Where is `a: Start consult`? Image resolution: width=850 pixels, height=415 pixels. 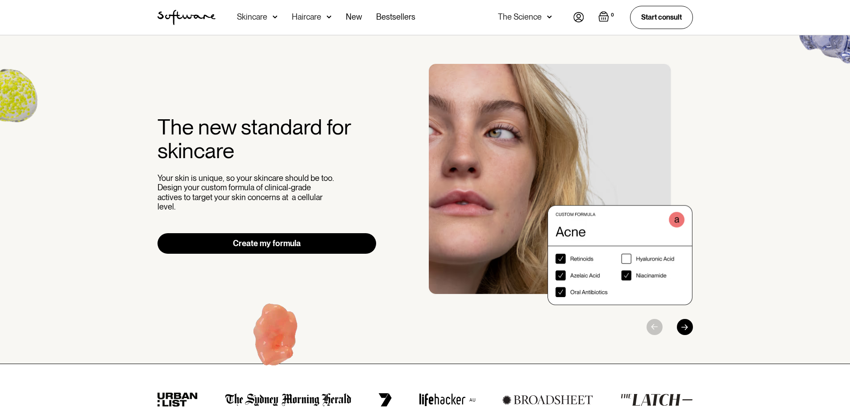 a: Start consult is located at coordinates (662, 17).